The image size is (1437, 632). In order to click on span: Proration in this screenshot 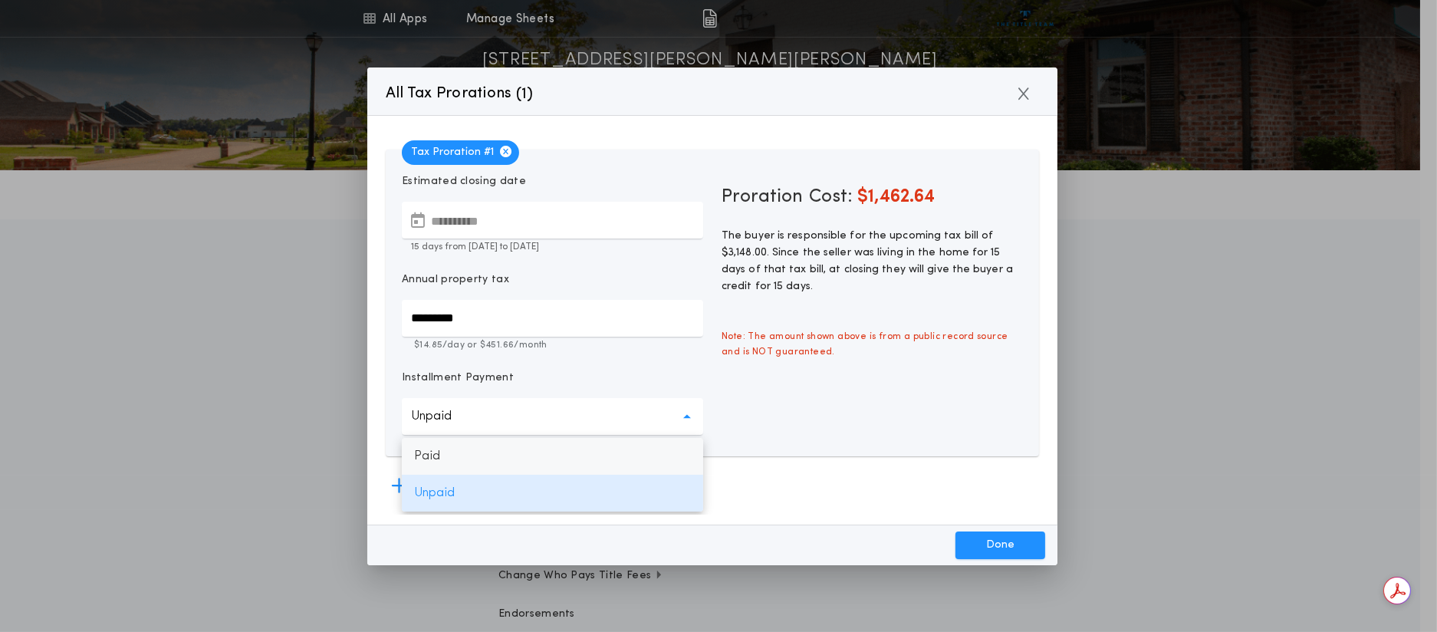, I will do `click(762, 197)`.